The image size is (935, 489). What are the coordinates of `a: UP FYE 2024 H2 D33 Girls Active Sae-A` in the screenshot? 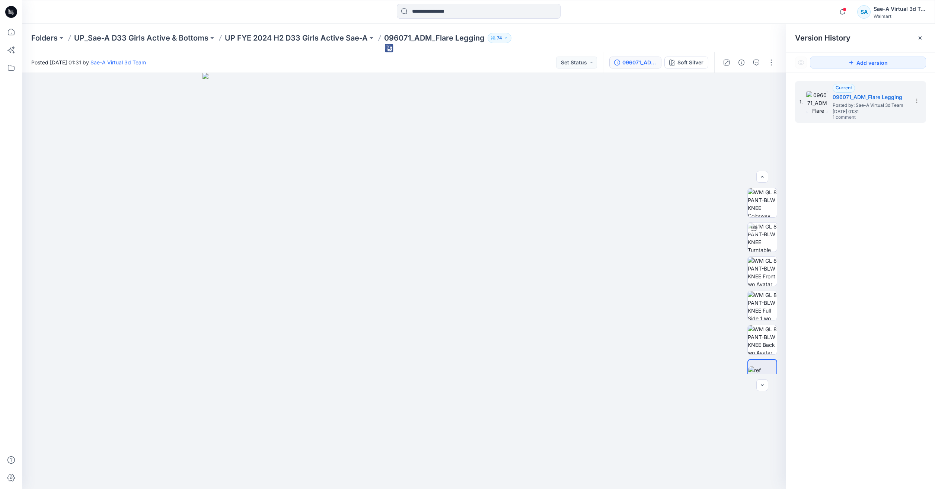 It's located at (296, 38).